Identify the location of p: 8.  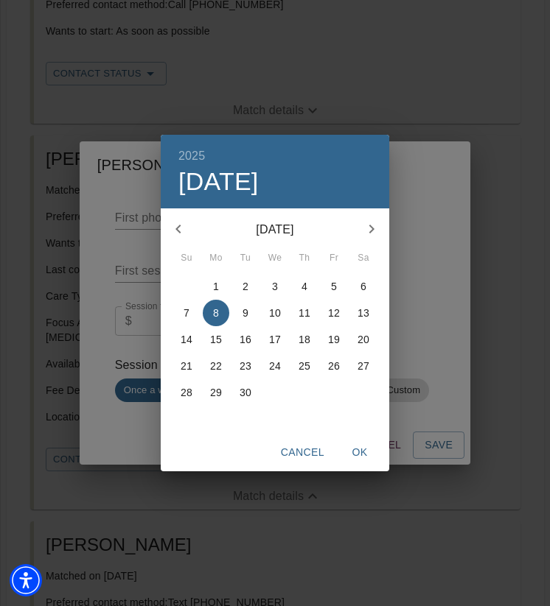
(216, 313).